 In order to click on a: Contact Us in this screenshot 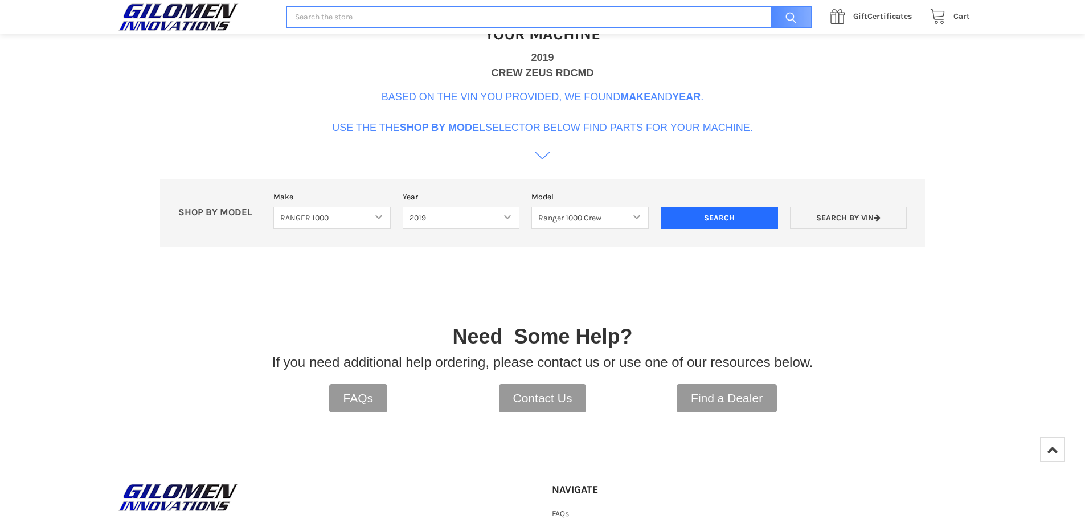, I will do `click(543, 398)`.